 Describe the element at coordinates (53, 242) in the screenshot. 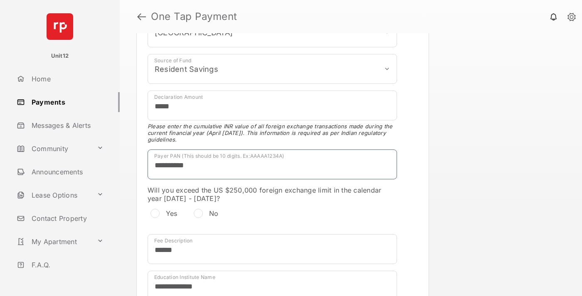

I see `a: My Apartment` at that location.